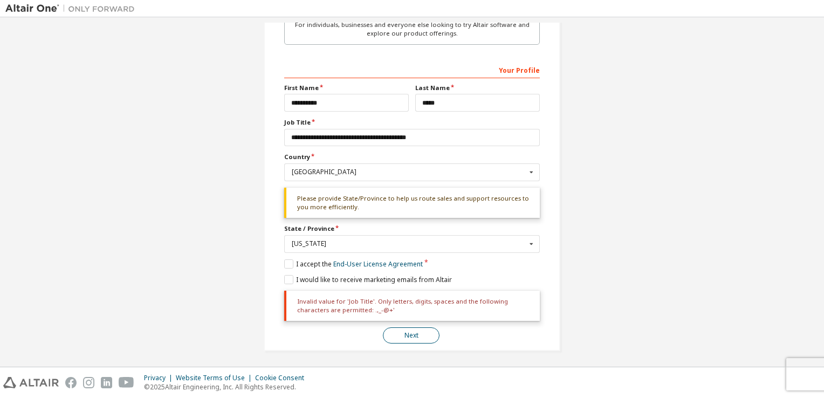  Describe the element at coordinates (353, 264) in the screenshot. I see `label: I accept the` at that location.